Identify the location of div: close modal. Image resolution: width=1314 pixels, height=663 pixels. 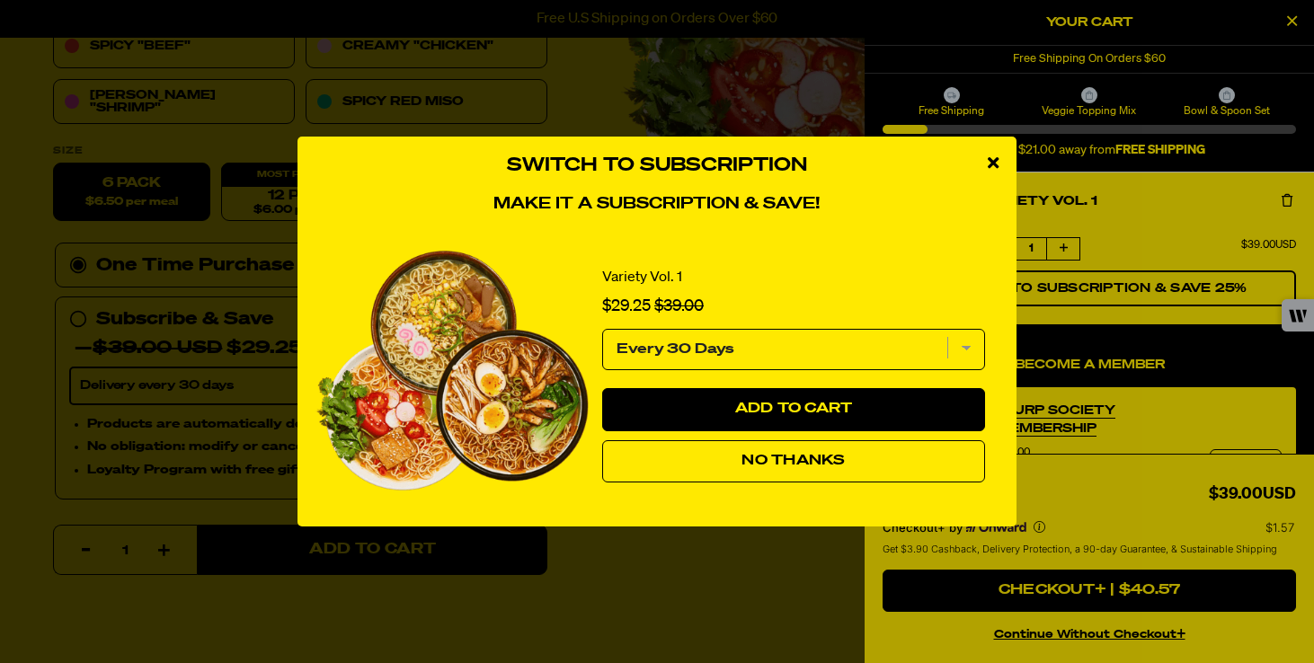
(993, 164).